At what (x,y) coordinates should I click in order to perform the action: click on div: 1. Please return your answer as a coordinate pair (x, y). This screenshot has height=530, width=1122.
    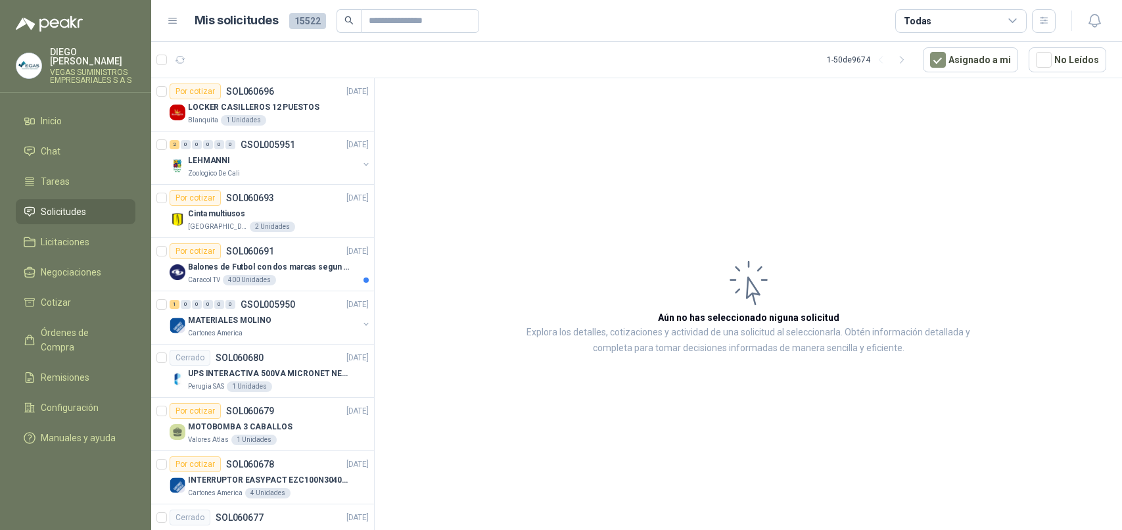
    Looking at the image, I should click on (174, 304).